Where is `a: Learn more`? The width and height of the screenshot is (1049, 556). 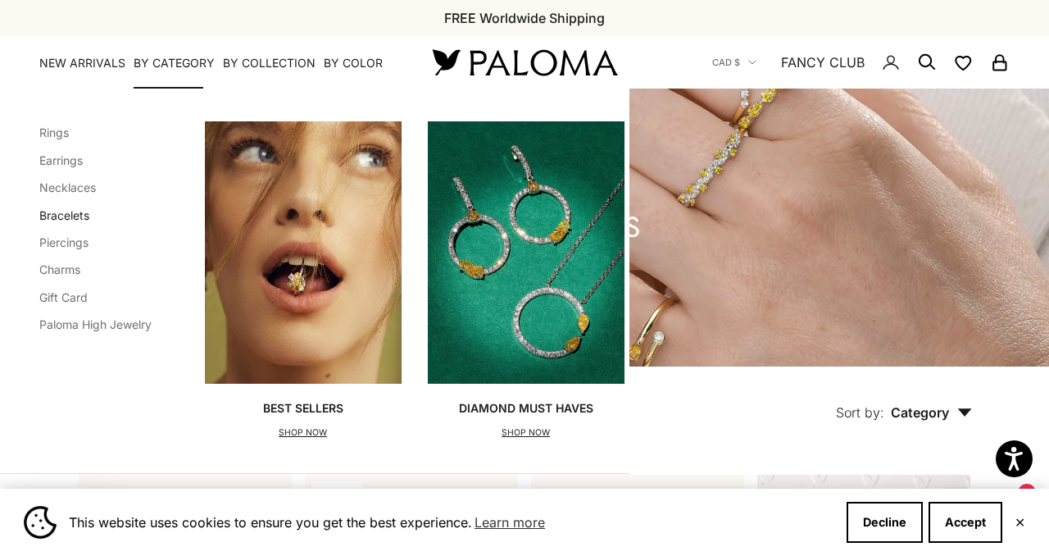
a: Learn more is located at coordinates (510, 522).